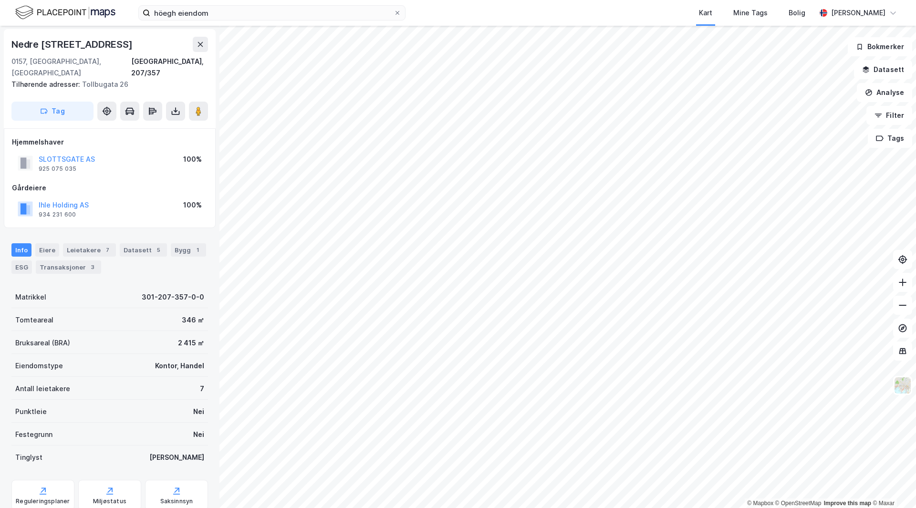 The width and height of the screenshot is (916, 508). I want to click on div: Leietakere, so click(89, 250).